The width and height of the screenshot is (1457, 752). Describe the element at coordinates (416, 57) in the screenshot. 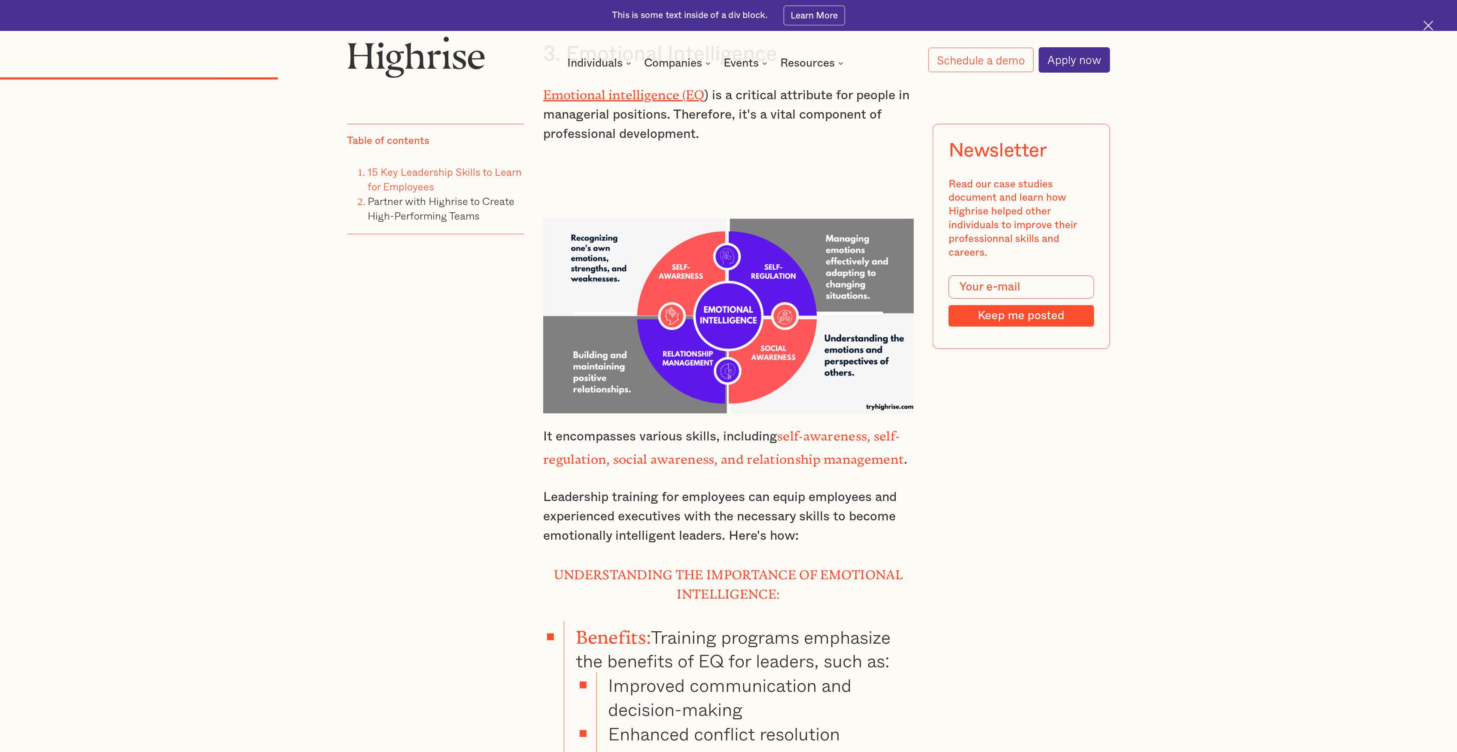

I see `img: Highrise logo` at that location.